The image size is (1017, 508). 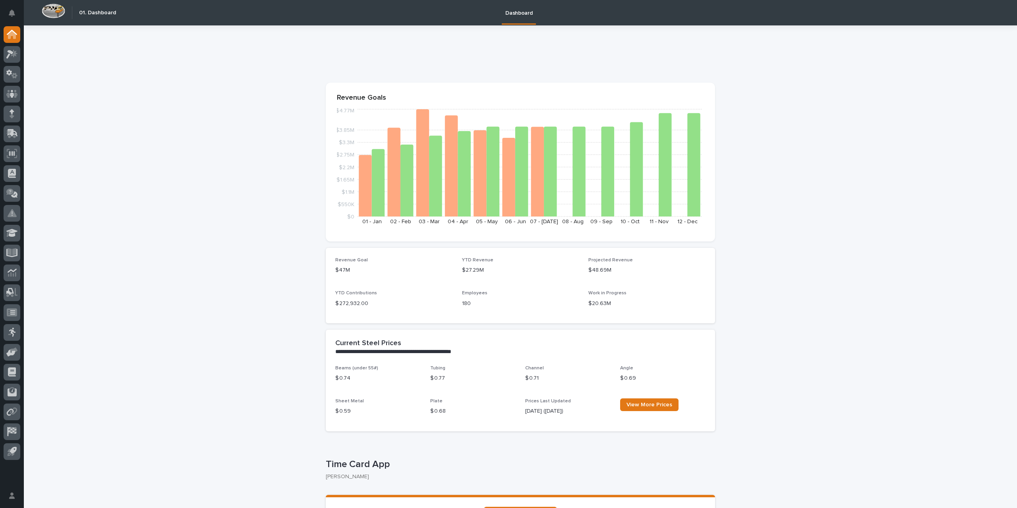 What do you see at coordinates (438, 368) in the screenshot?
I see `span: Tubing` at bounding box center [438, 368].